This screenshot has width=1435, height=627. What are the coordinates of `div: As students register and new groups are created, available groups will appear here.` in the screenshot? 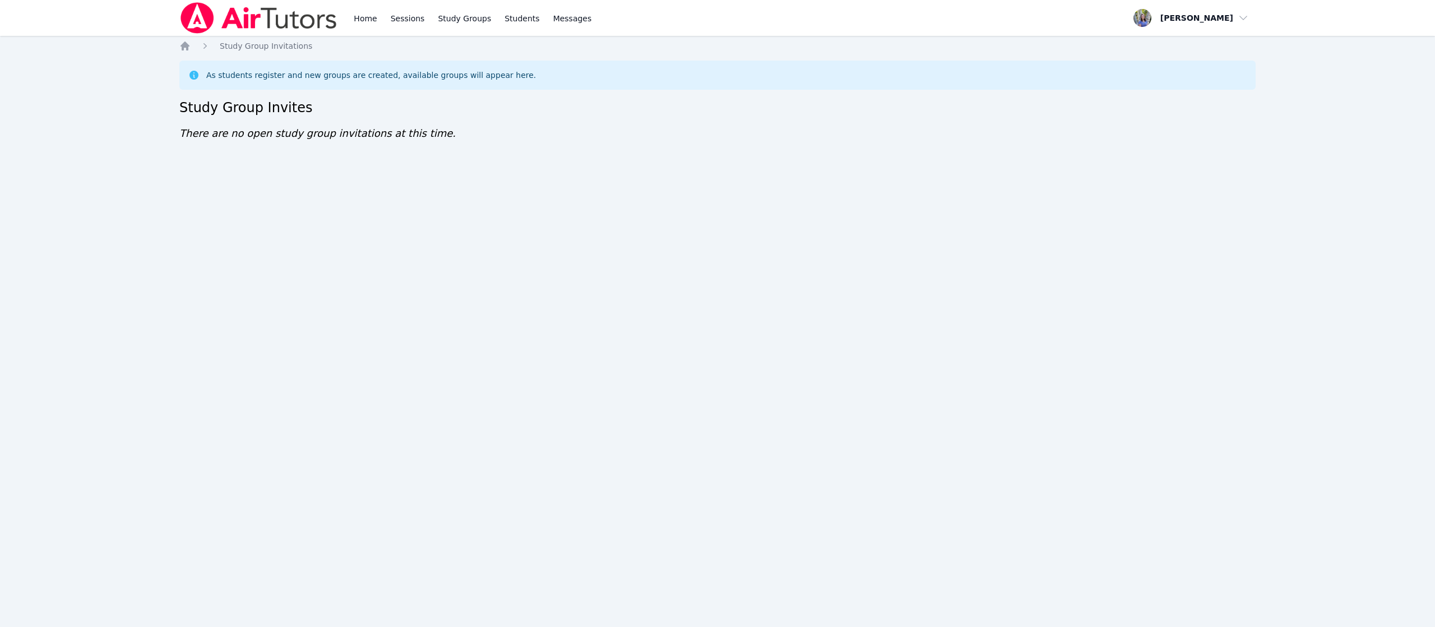 It's located at (371, 75).